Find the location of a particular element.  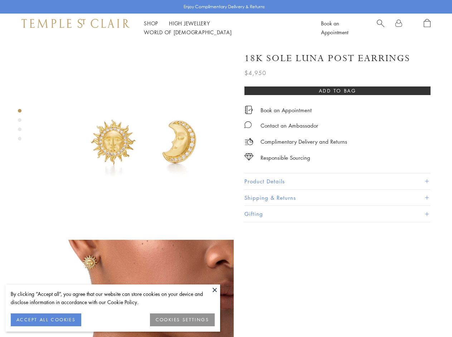

div: Responsible Sourcing is located at coordinates (285, 158).